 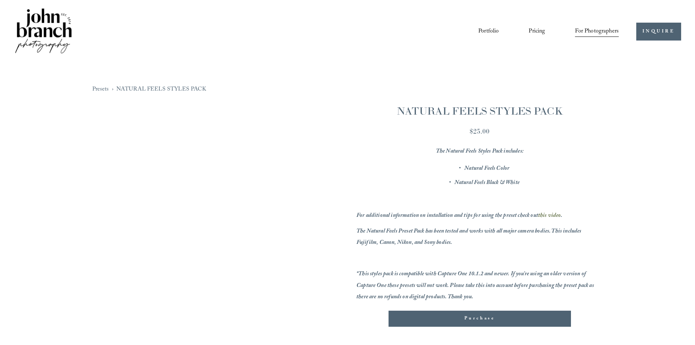 What do you see at coordinates (597, 31) in the screenshot?
I see `span: For Photographers` at bounding box center [597, 31].